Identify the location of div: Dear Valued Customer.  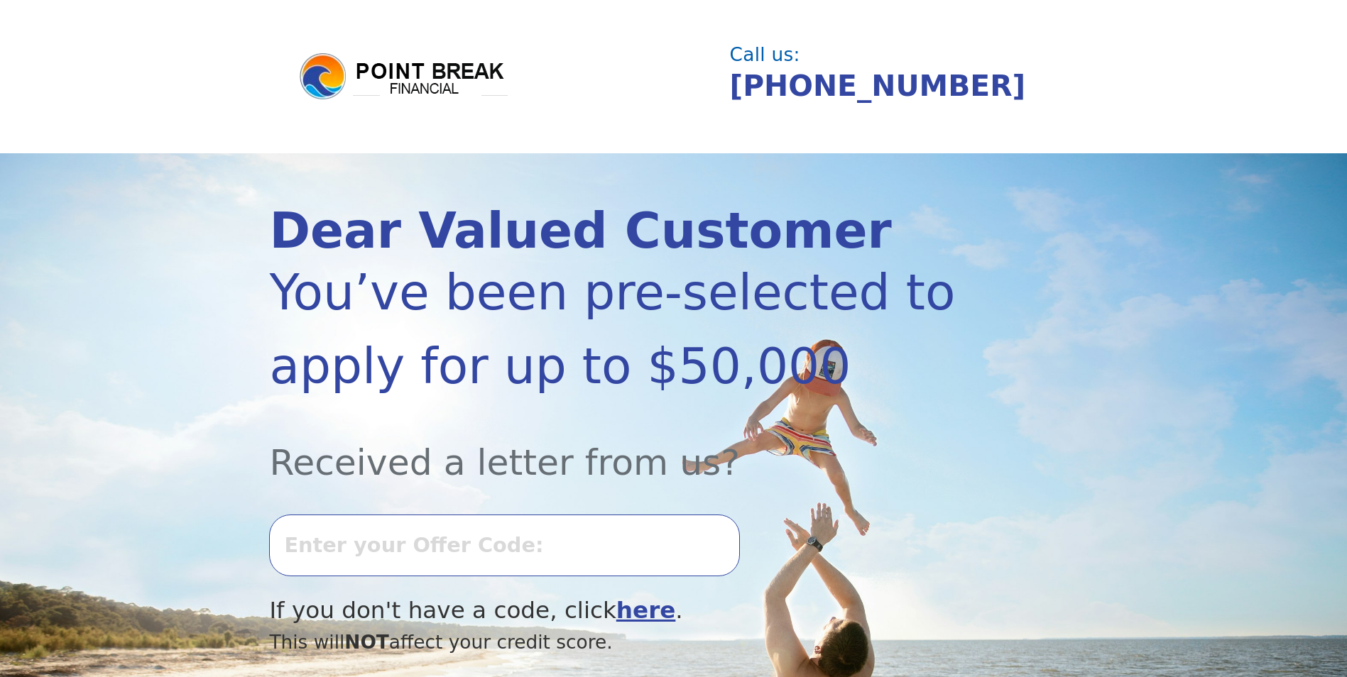
(612, 231).